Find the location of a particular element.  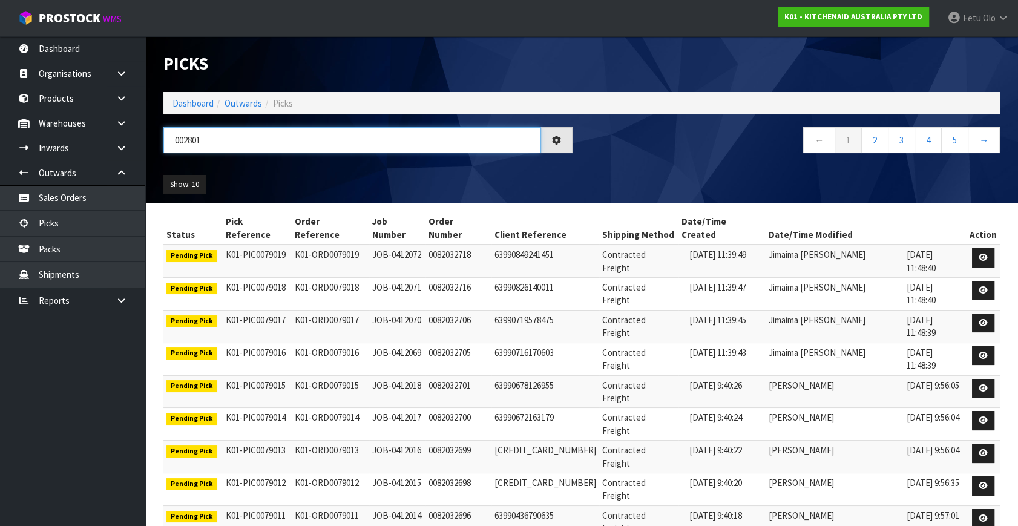

th: Order Reference is located at coordinates (330, 228).